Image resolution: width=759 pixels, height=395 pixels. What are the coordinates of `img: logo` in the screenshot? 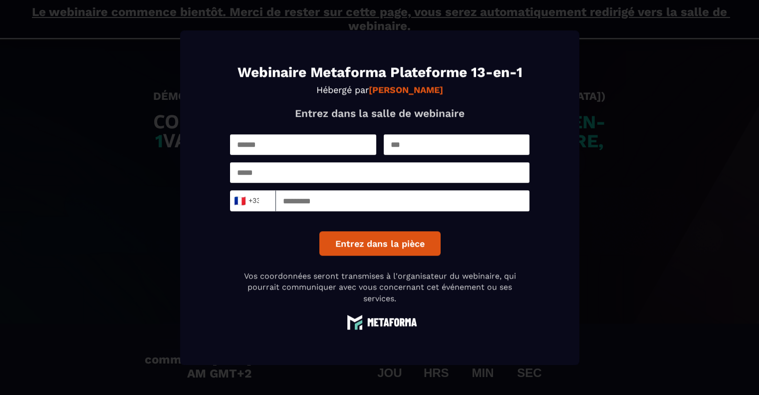 It's located at (380, 321).